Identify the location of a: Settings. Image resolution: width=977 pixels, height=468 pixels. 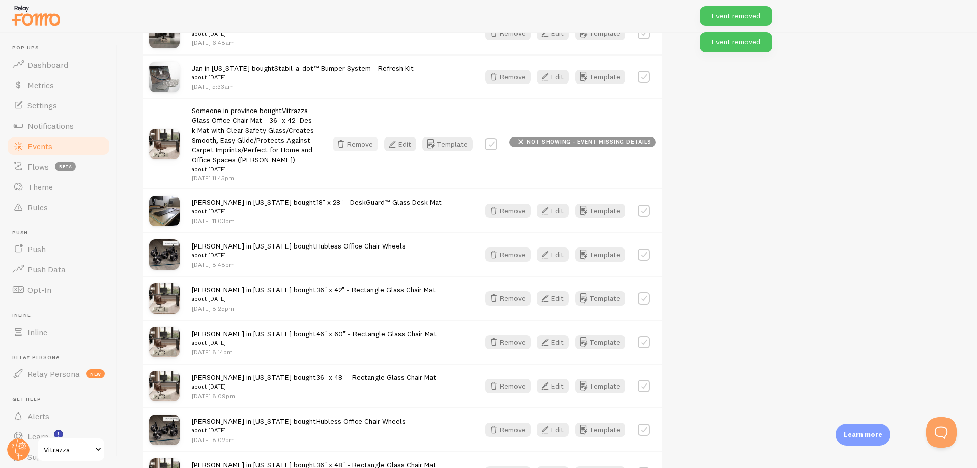
(59, 105).